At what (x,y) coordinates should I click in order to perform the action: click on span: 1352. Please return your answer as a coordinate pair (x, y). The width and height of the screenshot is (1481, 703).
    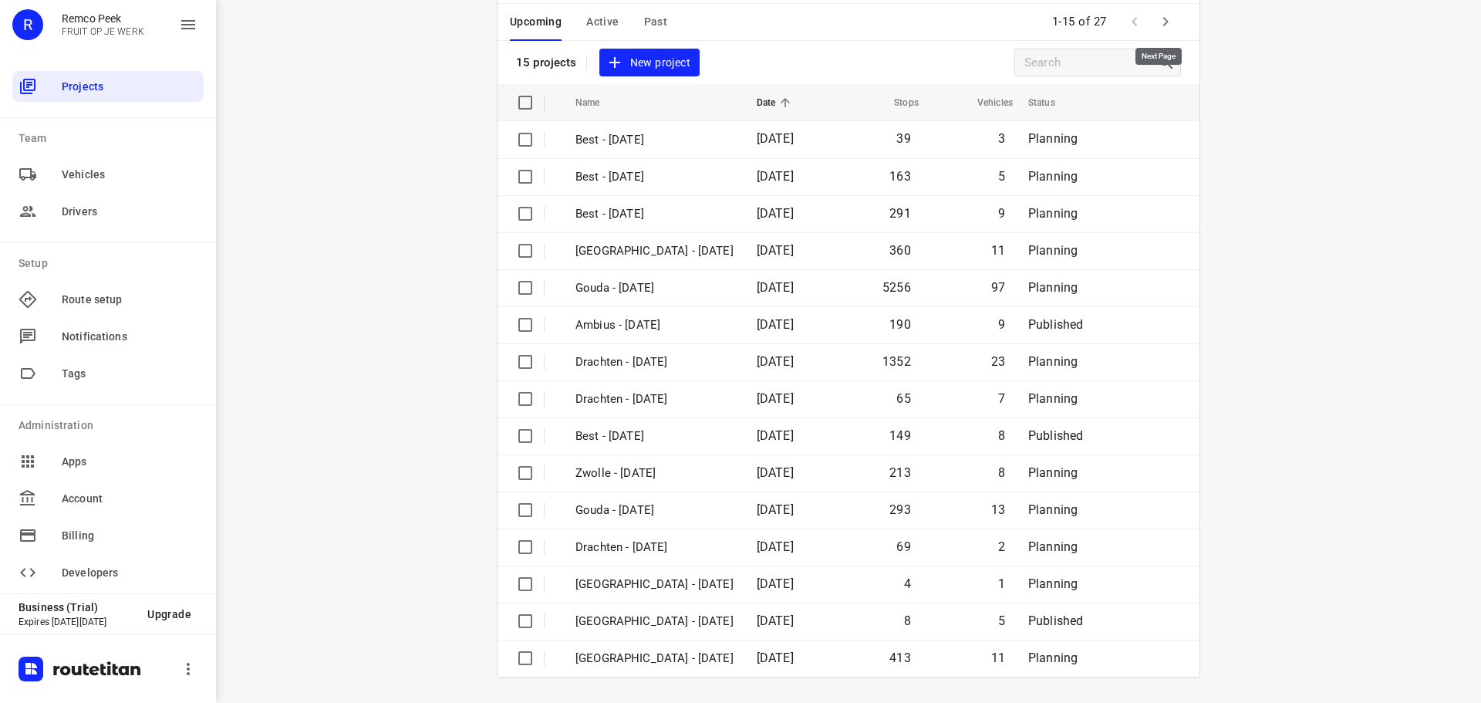
    Looking at the image, I should click on (896, 361).